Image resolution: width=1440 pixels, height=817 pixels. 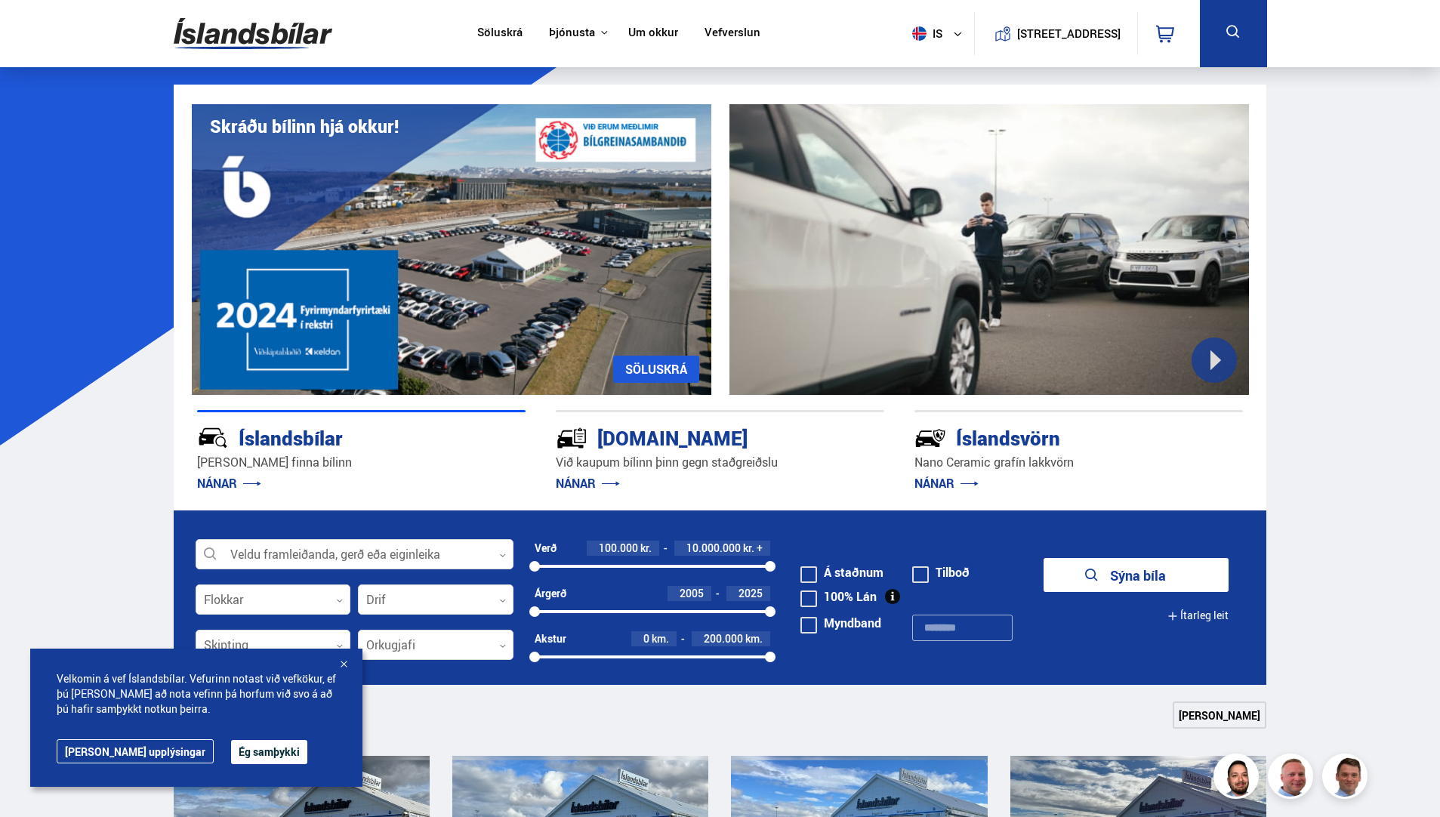 What do you see at coordinates (656, 369) in the screenshot?
I see `a: SÖLUSKRÁ` at bounding box center [656, 369].